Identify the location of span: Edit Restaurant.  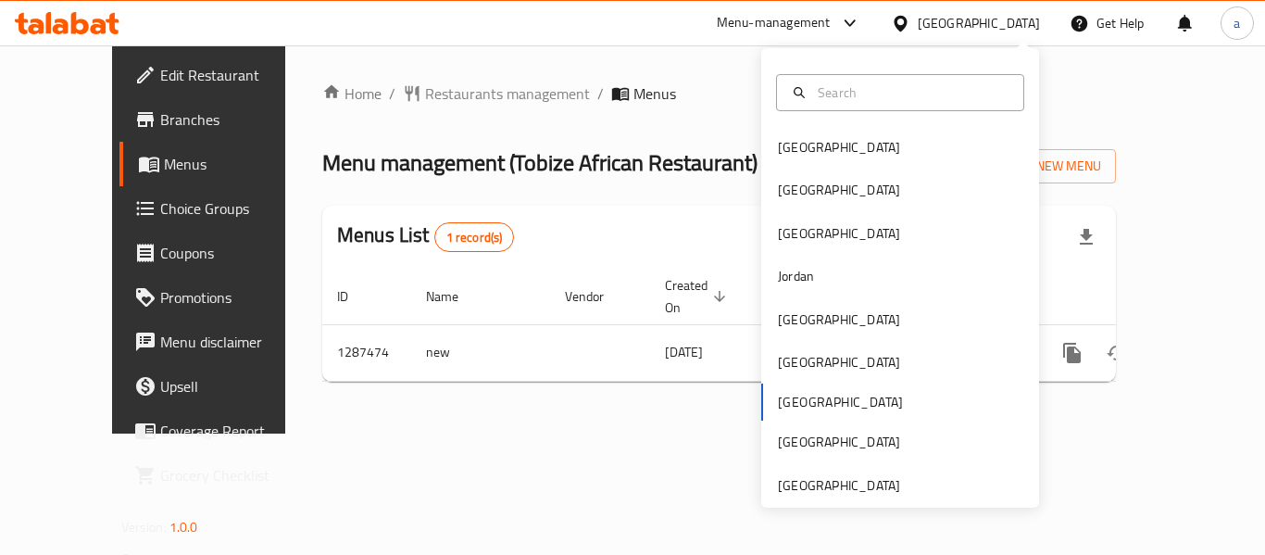
(234, 75).